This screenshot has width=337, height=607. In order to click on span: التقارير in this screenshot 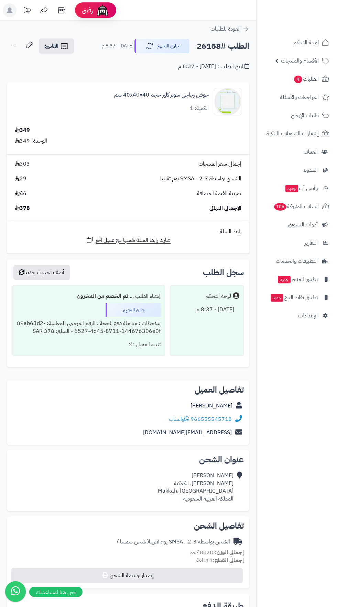, I will do `click(311, 243)`.